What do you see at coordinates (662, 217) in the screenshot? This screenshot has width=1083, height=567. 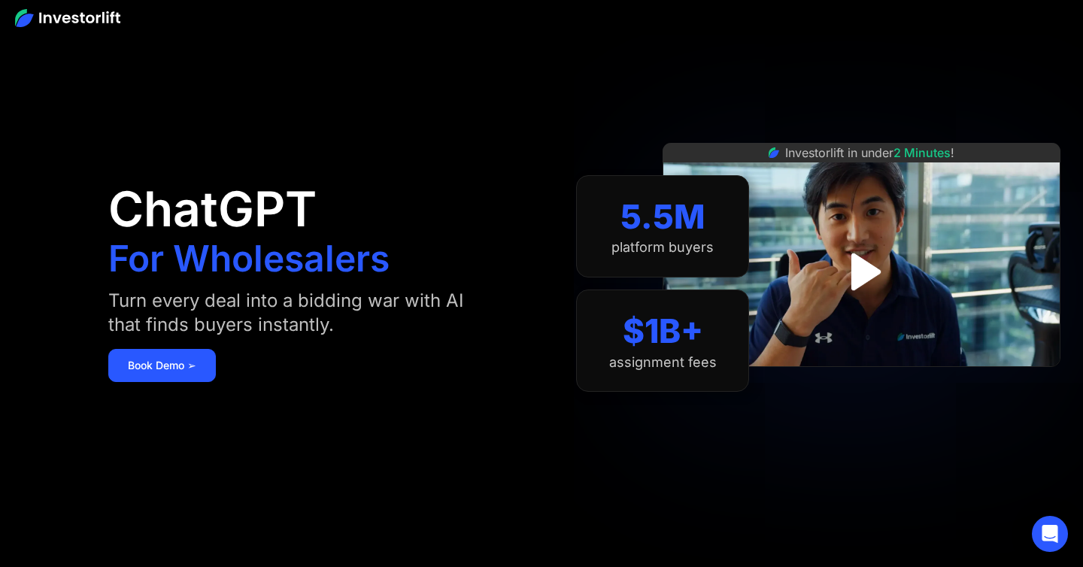 I see `div: 5.5M` at bounding box center [662, 217].